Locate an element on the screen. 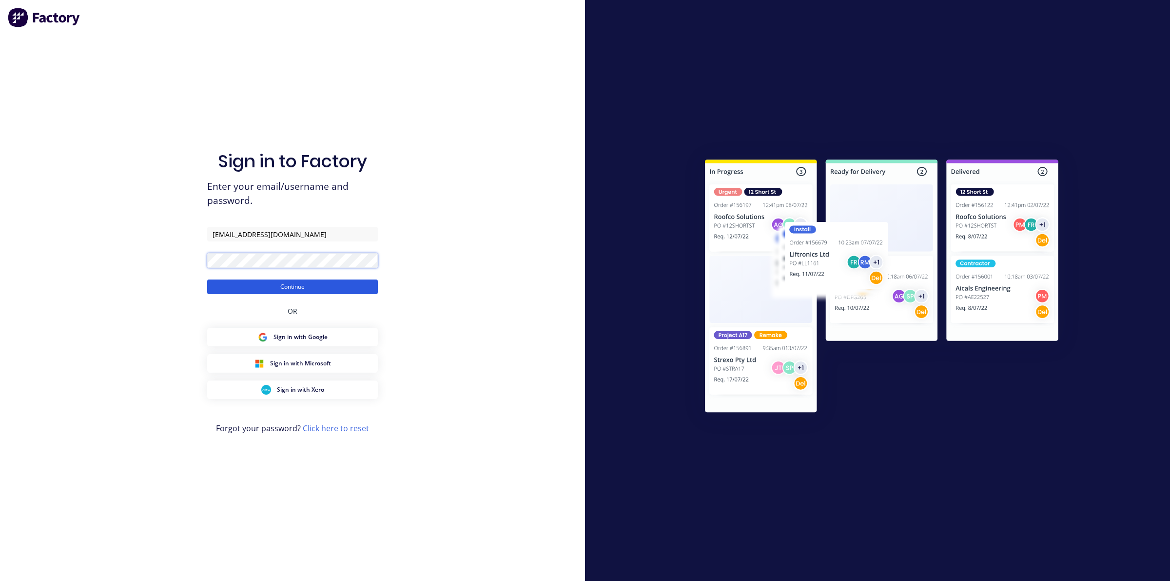  span: Sign in with Google is located at coordinates (300, 337).